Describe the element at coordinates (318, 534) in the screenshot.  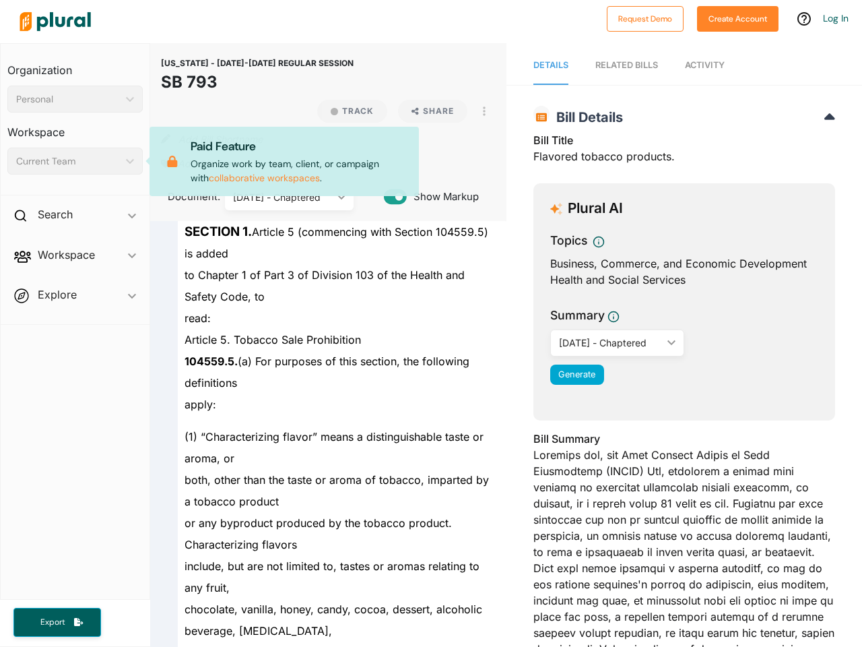
I see `span: or any byproduct produced by the tobacco product. Characterizing flavors` at that location.